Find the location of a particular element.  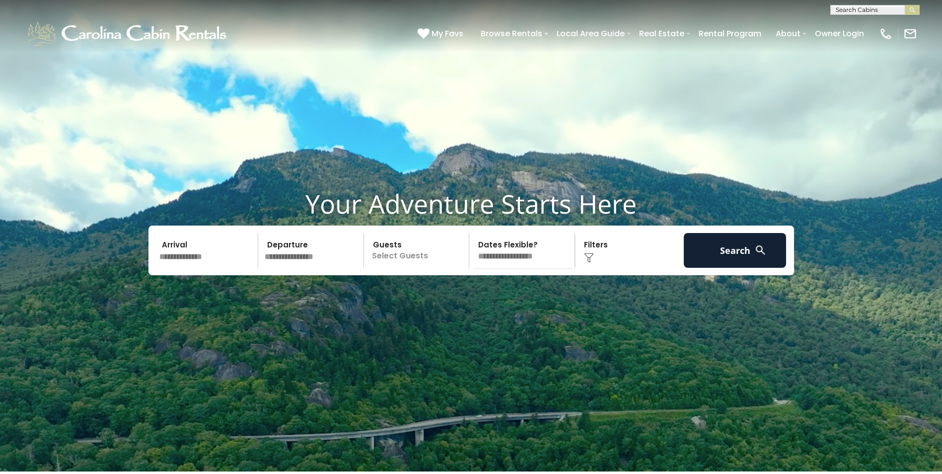

a: Rental Program is located at coordinates (730, 33).